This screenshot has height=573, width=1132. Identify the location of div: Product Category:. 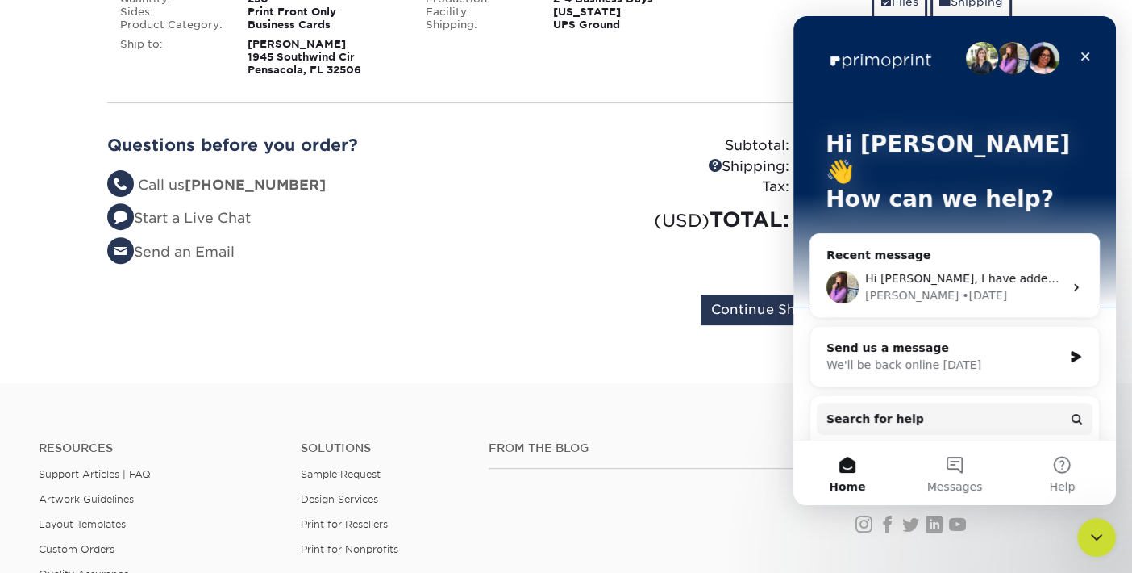
(172, 25).